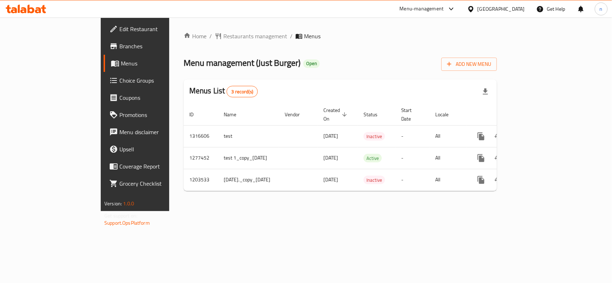  Describe the element at coordinates (153, 115) in the screenshot. I see `a: Promotions` at that location.